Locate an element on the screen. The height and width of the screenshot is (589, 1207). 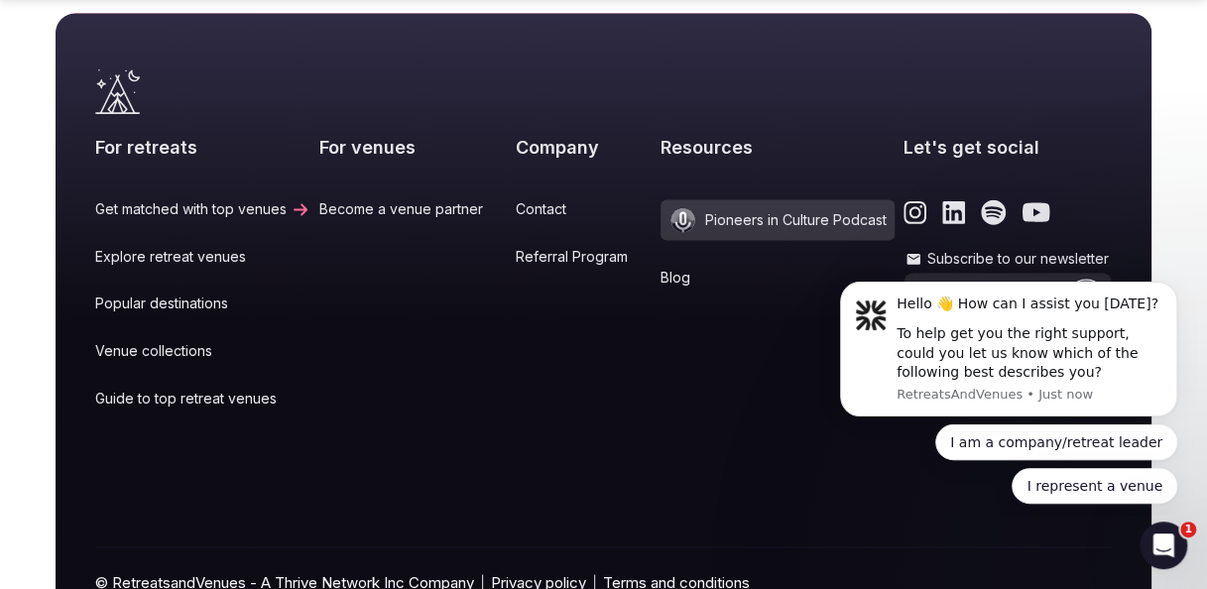
div: Quick reply options is located at coordinates (198, 198).